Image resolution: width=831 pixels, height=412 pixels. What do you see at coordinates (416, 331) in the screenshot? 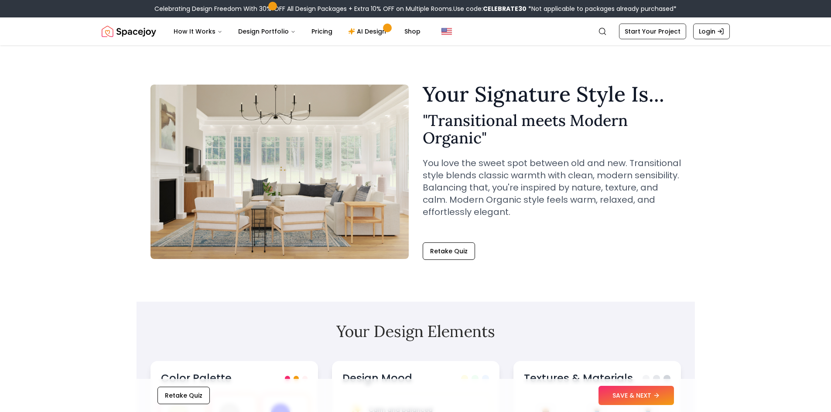
I see `h2: Your Design Elements` at bounding box center [416, 331].